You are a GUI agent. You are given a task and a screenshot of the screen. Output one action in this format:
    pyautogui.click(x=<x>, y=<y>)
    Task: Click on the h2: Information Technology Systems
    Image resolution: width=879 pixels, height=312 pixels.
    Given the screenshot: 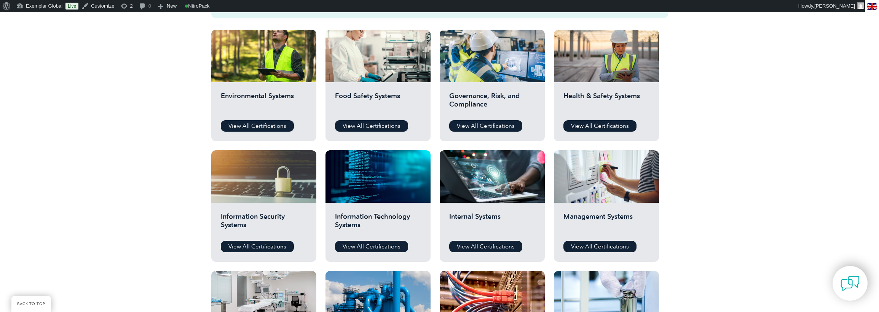 What is the action you would take?
    pyautogui.click(x=378, y=224)
    